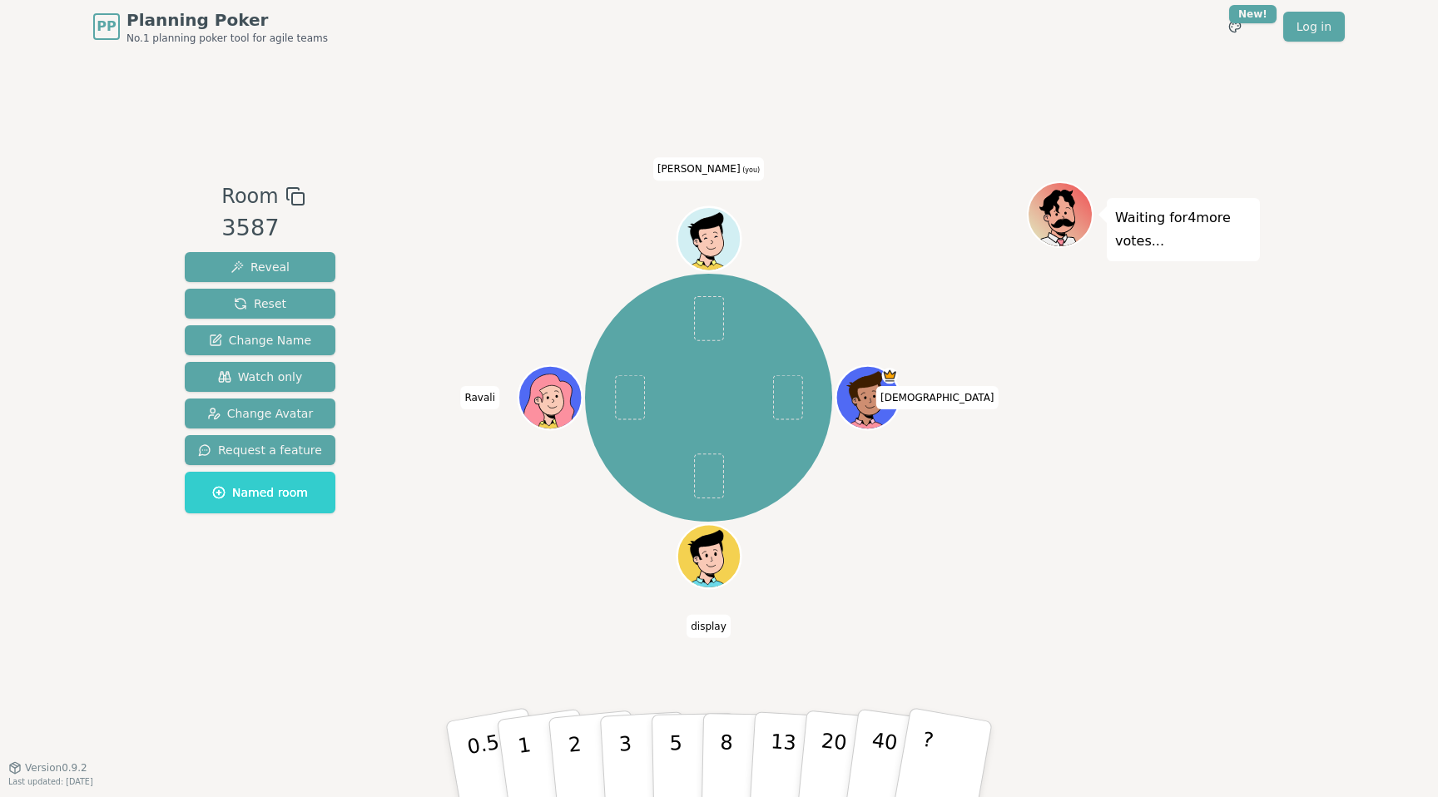 The width and height of the screenshot is (1438, 797). Describe the element at coordinates (1183, 230) in the screenshot. I see `p: Waiting for 4 more votes...` at that location.